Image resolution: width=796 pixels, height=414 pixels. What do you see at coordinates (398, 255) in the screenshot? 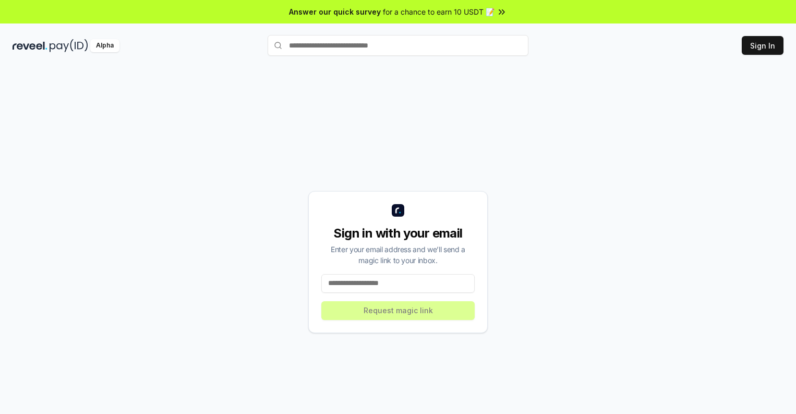
I see `div: Enter your email address and we’ll send a magic link to your inbox.` at bounding box center [398, 255].